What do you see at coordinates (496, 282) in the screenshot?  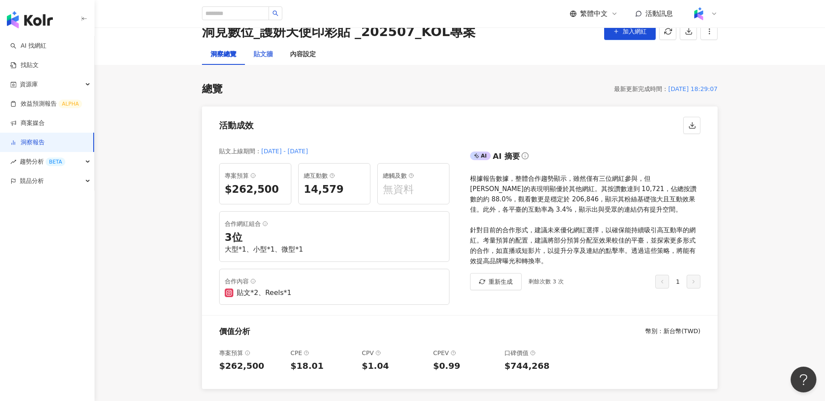 I see `button: 重新生成` at bounding box center [496, 282].